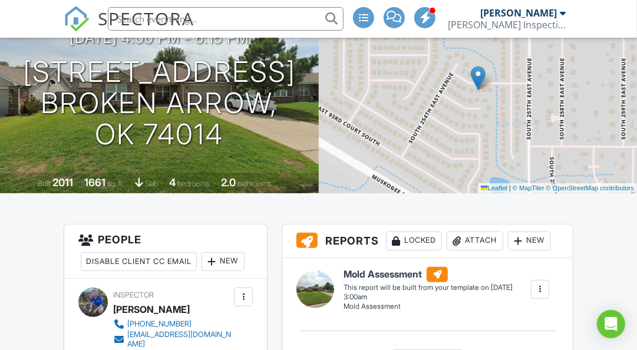 This screenshot has height=350, width=637. What do you see at coordinates (95, 182) in the screenshot?
I see `div: 1661` at bounding box center [95, 182].